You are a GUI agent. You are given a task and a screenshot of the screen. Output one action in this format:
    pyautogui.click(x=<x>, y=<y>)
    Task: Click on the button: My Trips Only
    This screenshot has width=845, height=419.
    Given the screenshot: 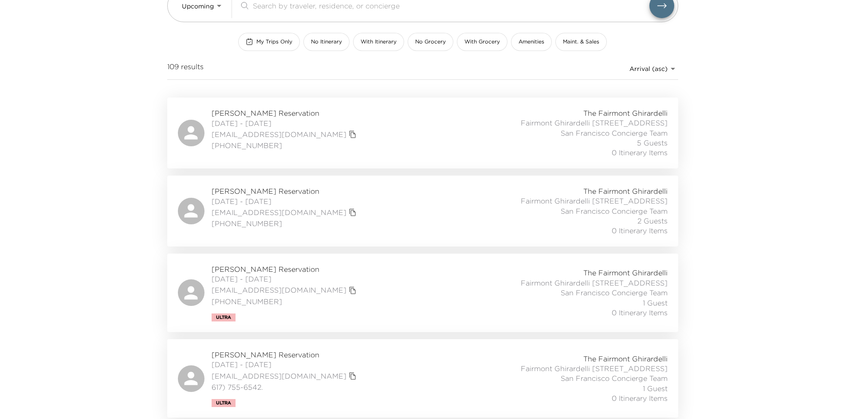 What is the action you would take?
    pyautogui.click(x=269, y=42)
    